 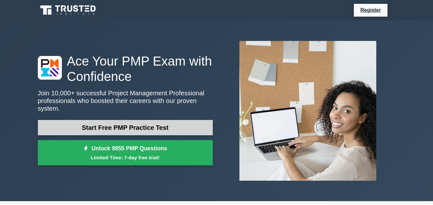 What do you see at coordinates (125, 101) in the screenshot?
I see `p: Join 10,000+ successful Project Management Professional professionals who boosted their careers w...` at bounding box center [125, 101].